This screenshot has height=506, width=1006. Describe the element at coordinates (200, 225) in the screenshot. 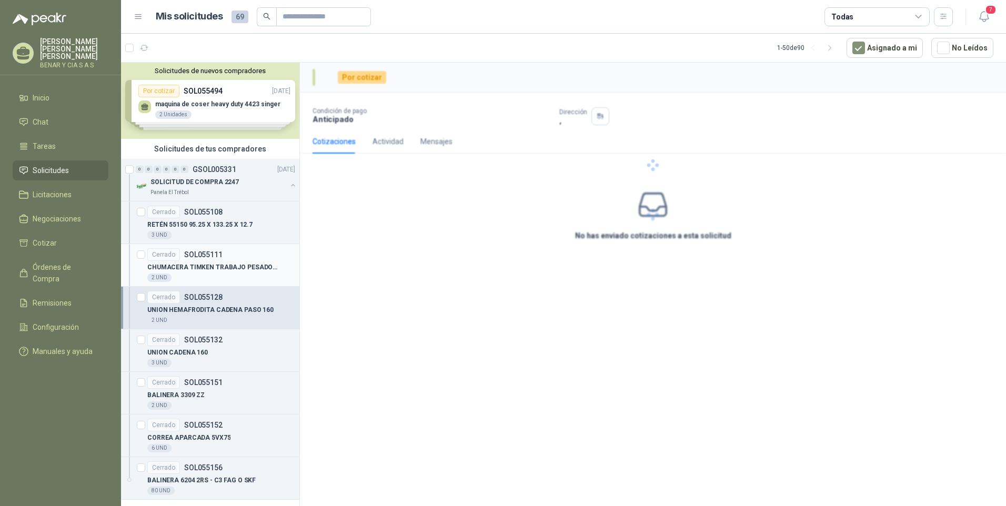

I see `p: RETÉN 55150 95.25 X 133.25 X 12.7` at that location.